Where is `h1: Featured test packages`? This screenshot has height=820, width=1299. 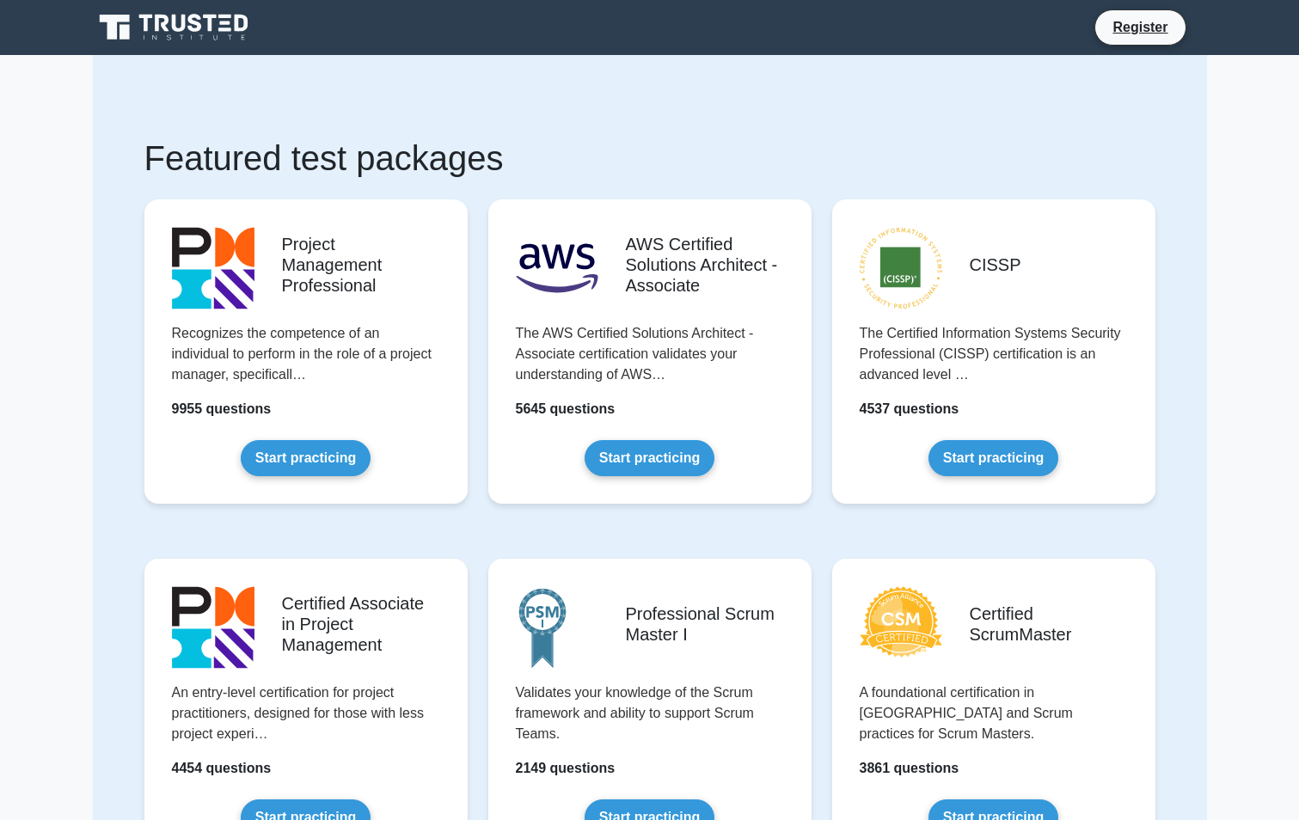
h1: Featured test packages is located at coordinates (650, 158).